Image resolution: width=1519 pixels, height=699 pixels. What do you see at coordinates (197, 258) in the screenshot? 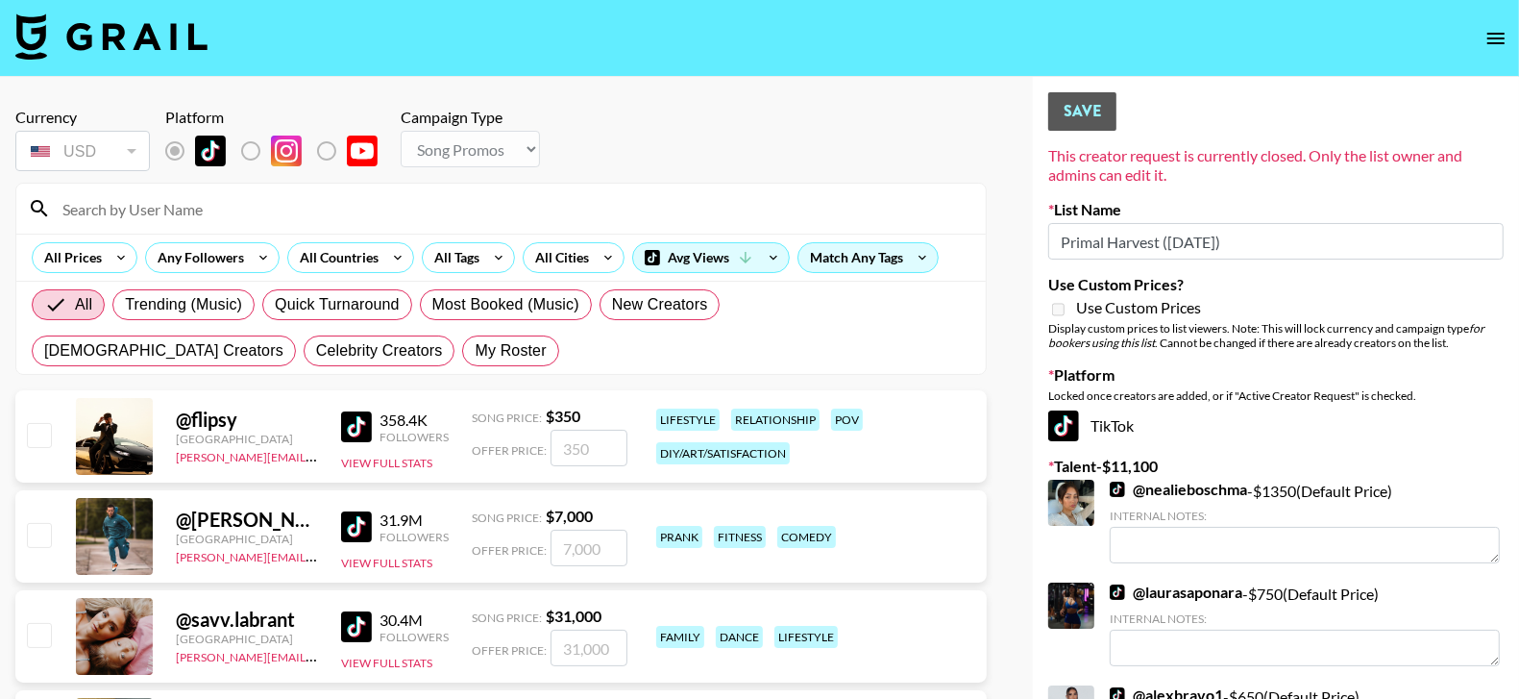
I see `div: Any Followers` at bounding box center [197, 258].